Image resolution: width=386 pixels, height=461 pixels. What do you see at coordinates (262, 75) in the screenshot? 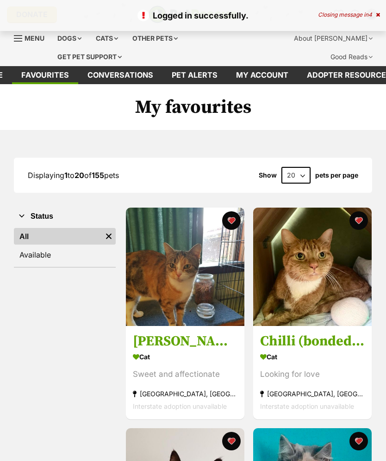
I see `a: My account` at bounding box center [262, 75].